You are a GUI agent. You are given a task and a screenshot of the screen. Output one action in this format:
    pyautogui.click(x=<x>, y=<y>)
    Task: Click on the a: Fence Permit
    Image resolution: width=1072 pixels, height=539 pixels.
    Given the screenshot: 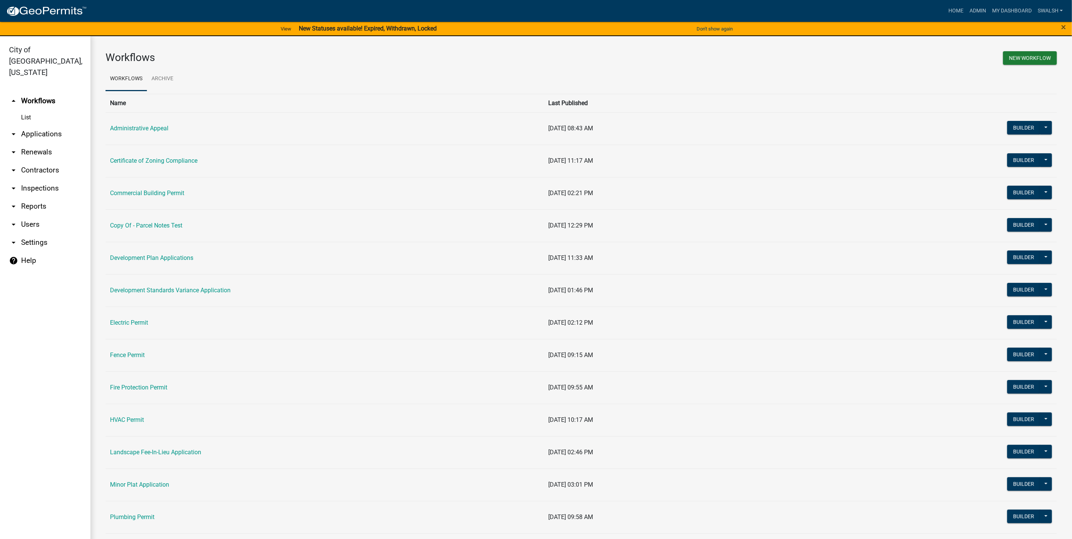 What is the action you would take?
    pyautogui.click(x=127, y=355)
    